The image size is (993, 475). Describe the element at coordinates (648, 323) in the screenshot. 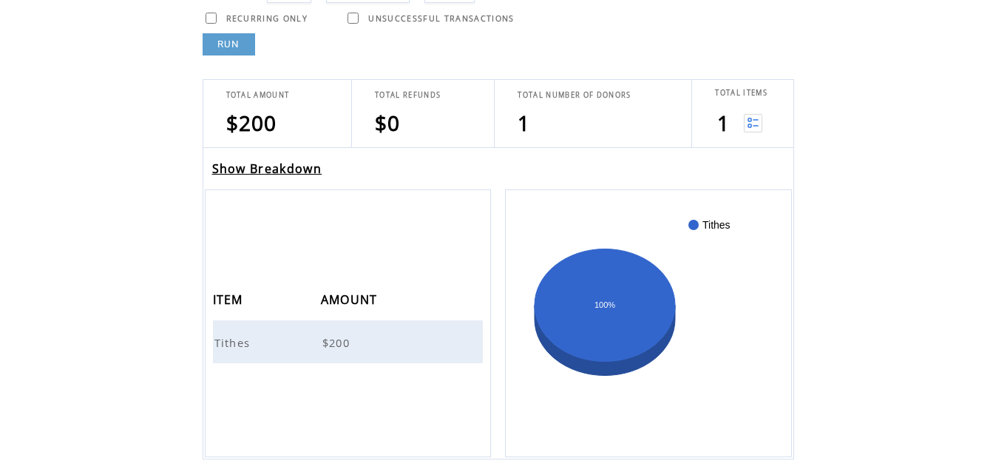

I see `div: A chart.` at that location.